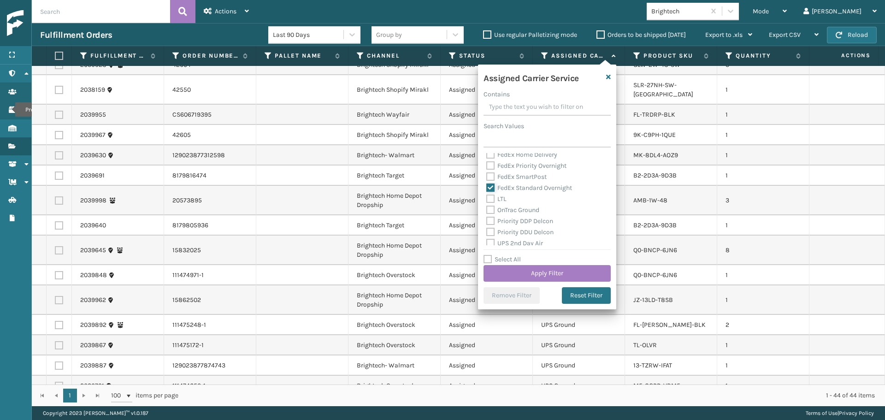 This screenshot has width=885, height=420. Describe the element at coordinates (654, 114) in the screenshot. I see `a: FL-TRDRP-BLK` at that location.